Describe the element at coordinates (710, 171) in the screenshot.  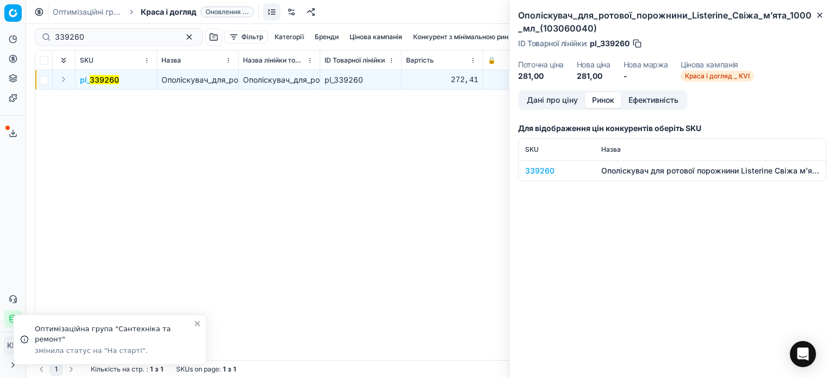
I see `div: Ополіскувач для ротової порожнини Listerine Свіжа м’ята 1000 мл (103060040)` at that location.